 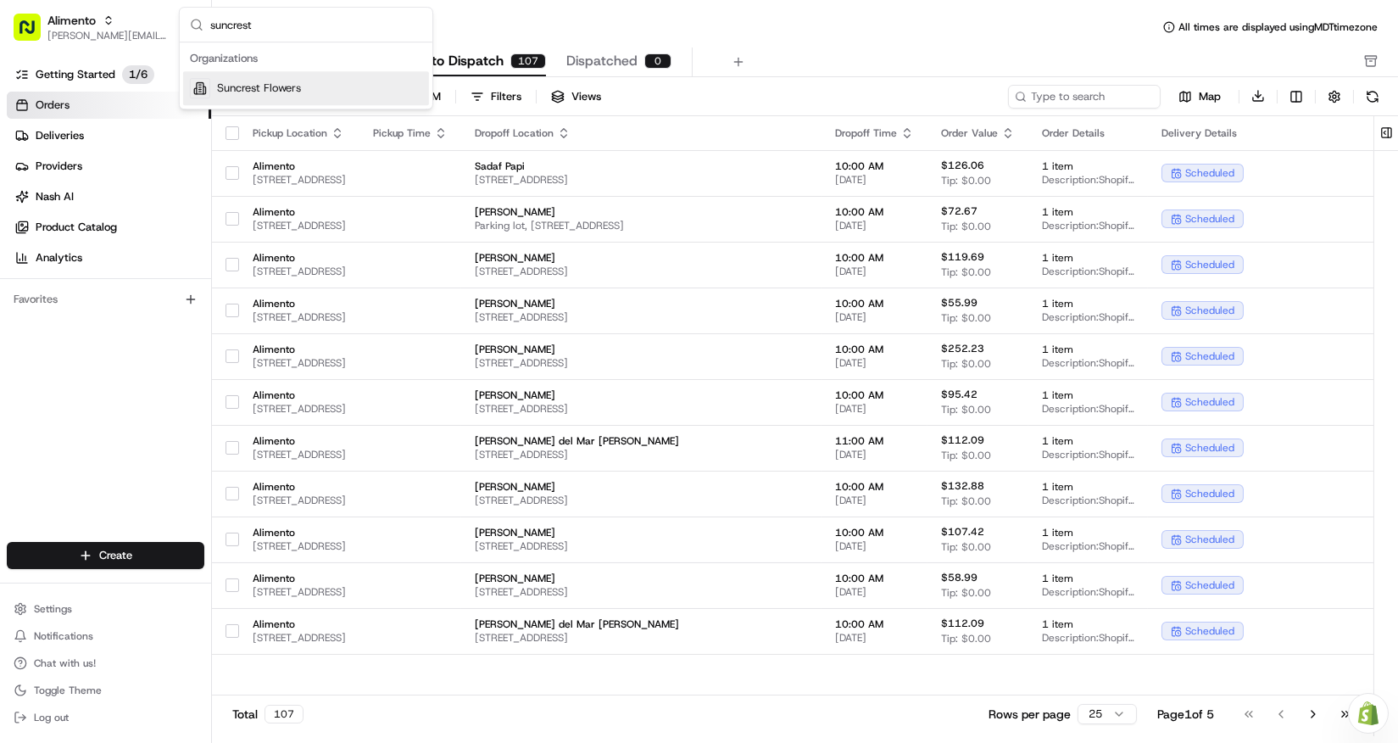 I want to click on button: Chat with us!, so click(x=105, y=663).